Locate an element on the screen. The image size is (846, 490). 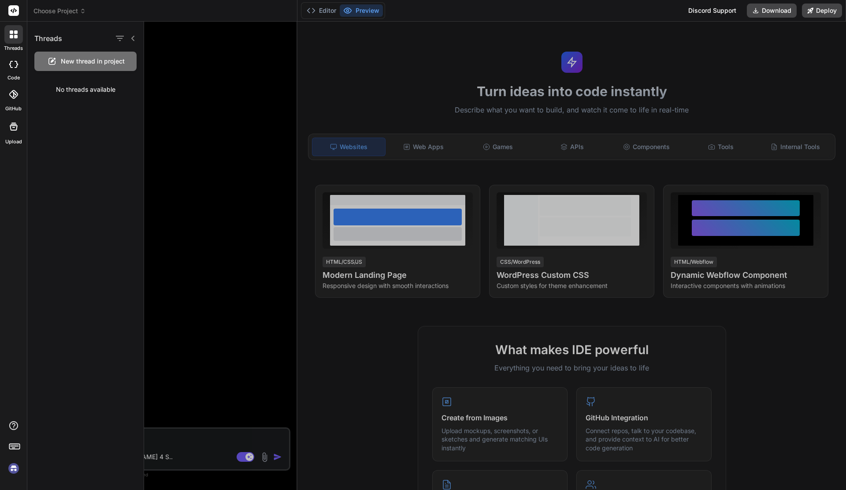
button: Deploy is located at coordinates (822, 11).